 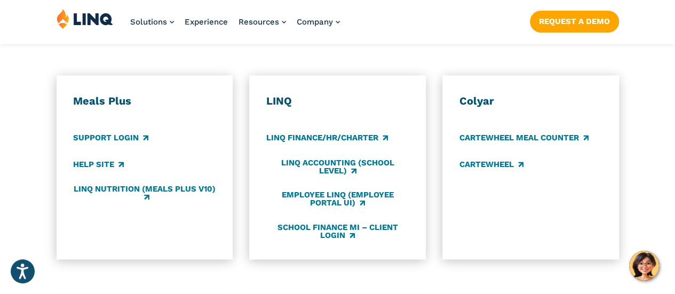 What do you see at coordinates (144, 193) in the screenshot?
I see `a: LINQ Nutrition (Meals Plus v10)` at bounding box center [144, 193].